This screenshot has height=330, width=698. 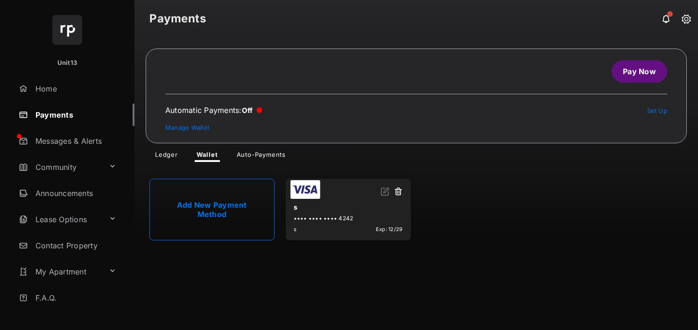 What do you see at coordinates (60, 272) in the screenshot?
I see `a: My Apartment` at bounding box center [60, 272].